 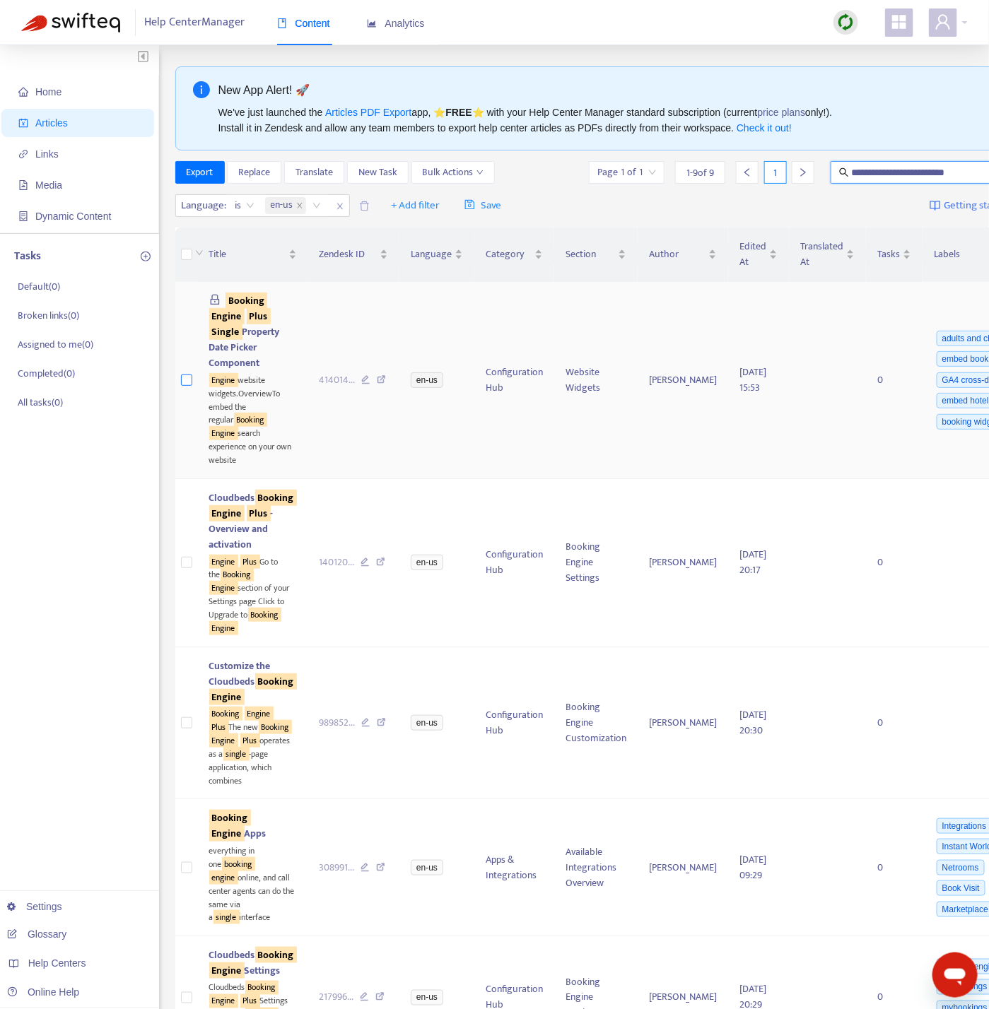 What do you see at coordinates (71, 23) in the screenshot?
I see `img: Swifteq` at bounding box center [71, 23].